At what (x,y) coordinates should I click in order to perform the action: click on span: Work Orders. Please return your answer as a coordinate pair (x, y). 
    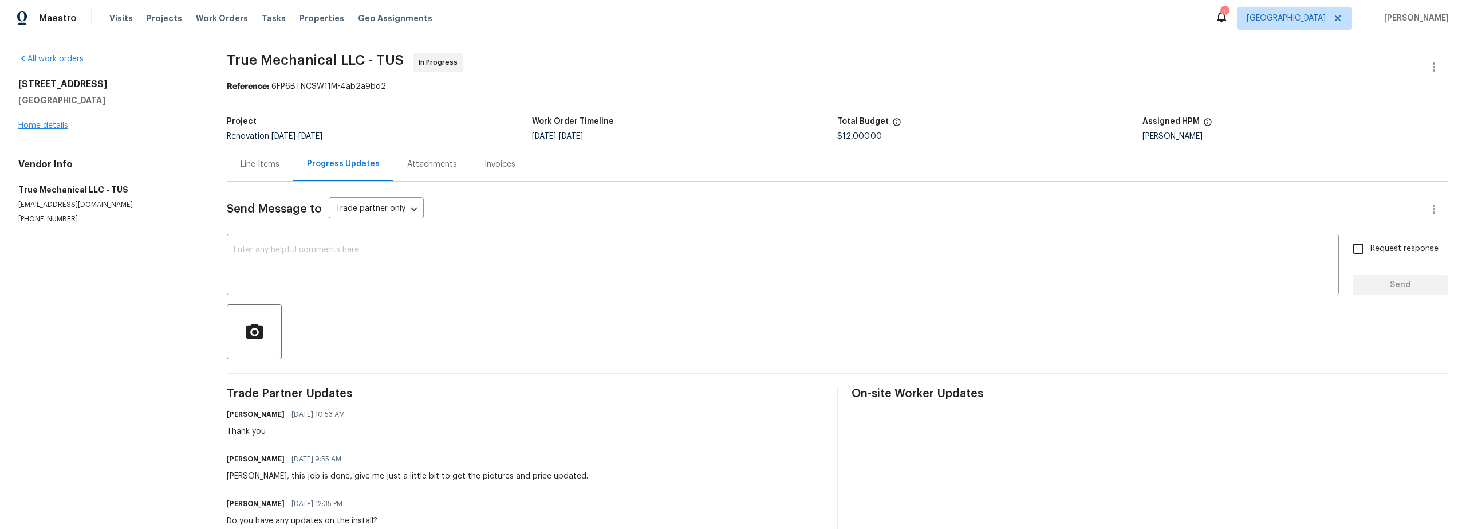
    Looking at the image, I should click on (222, 18).